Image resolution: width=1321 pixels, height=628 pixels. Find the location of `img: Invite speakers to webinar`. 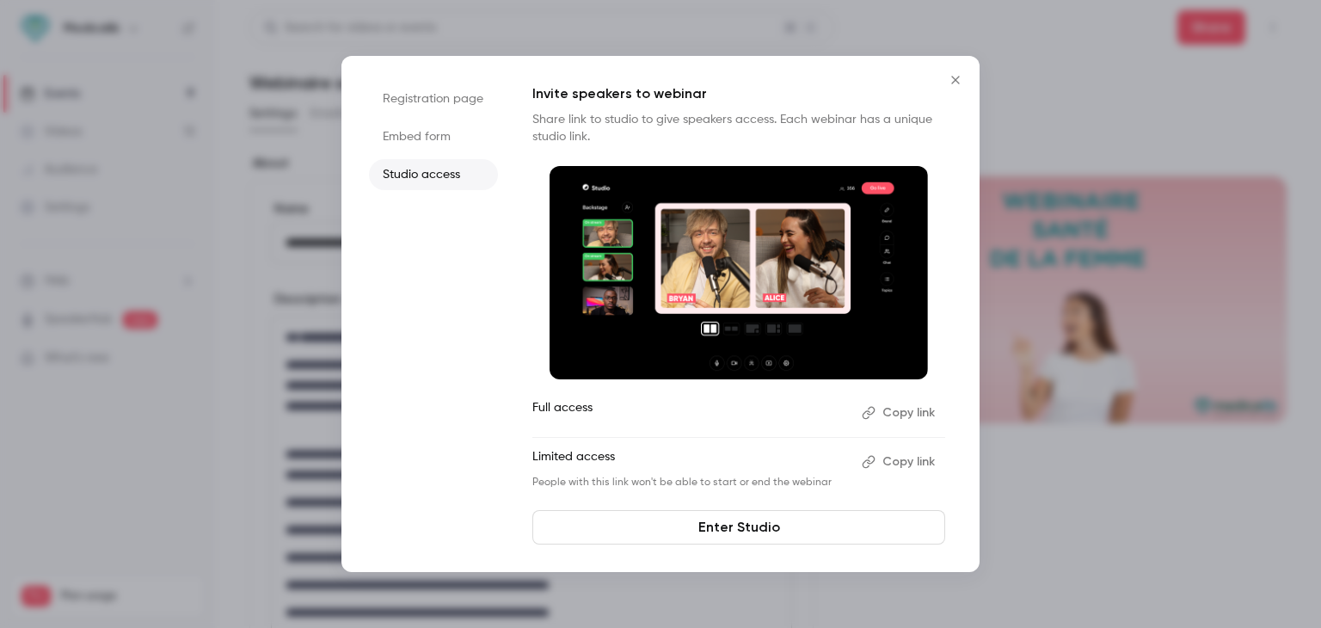

img: Invite speakers to webinar is located at coordinates (739, 273).